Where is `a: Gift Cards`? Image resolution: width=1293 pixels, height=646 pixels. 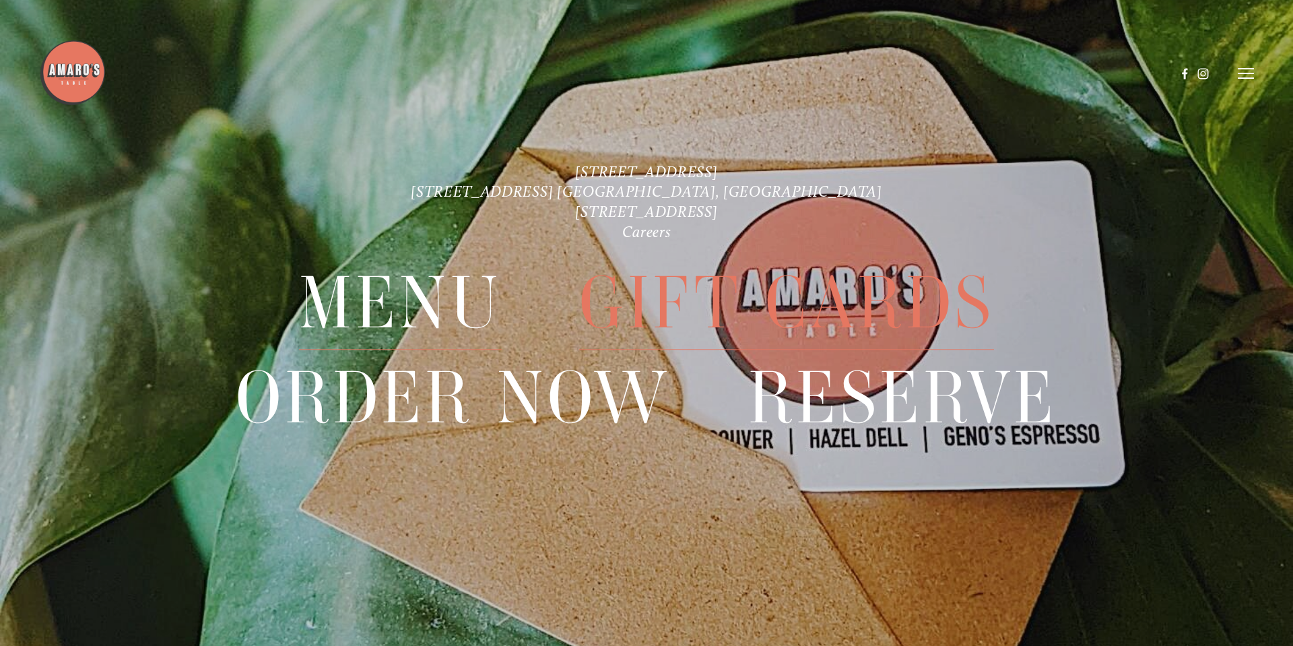
a: Gift Cards is located at coordinates (786, 303).